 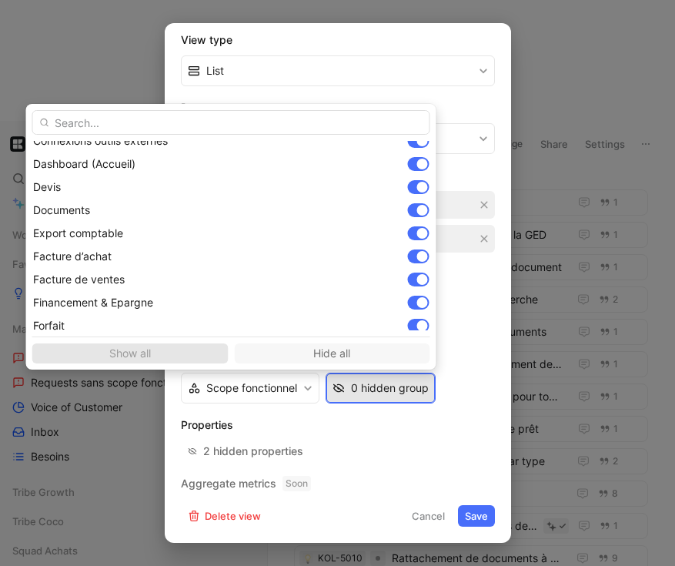 What do you see at coordinates (72, 256) in the screenshot?
I see `span: Facture d’achat` at bounding box center [72, 256].